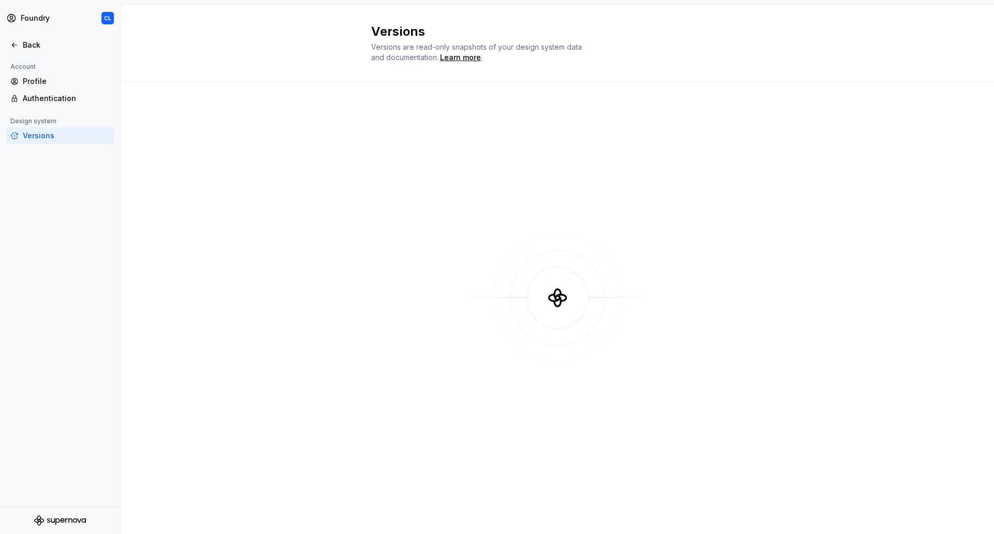 The height and width of the screenshot is (534, 994). I want to click on div: Learn more, so click(460, 57).